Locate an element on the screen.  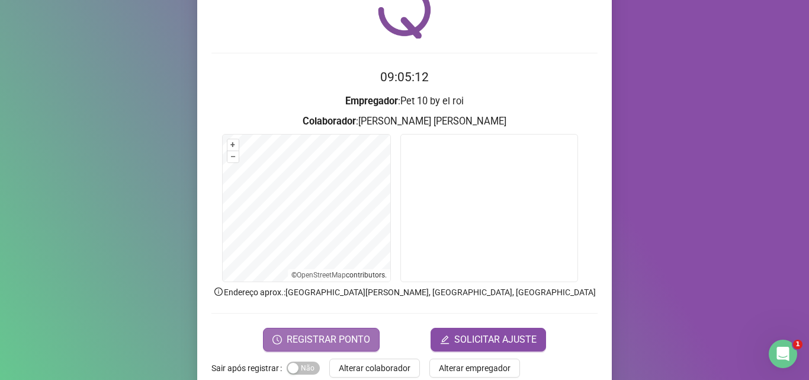
span: SOLICITAR AJUSTE is located at coordinates (495, 339).